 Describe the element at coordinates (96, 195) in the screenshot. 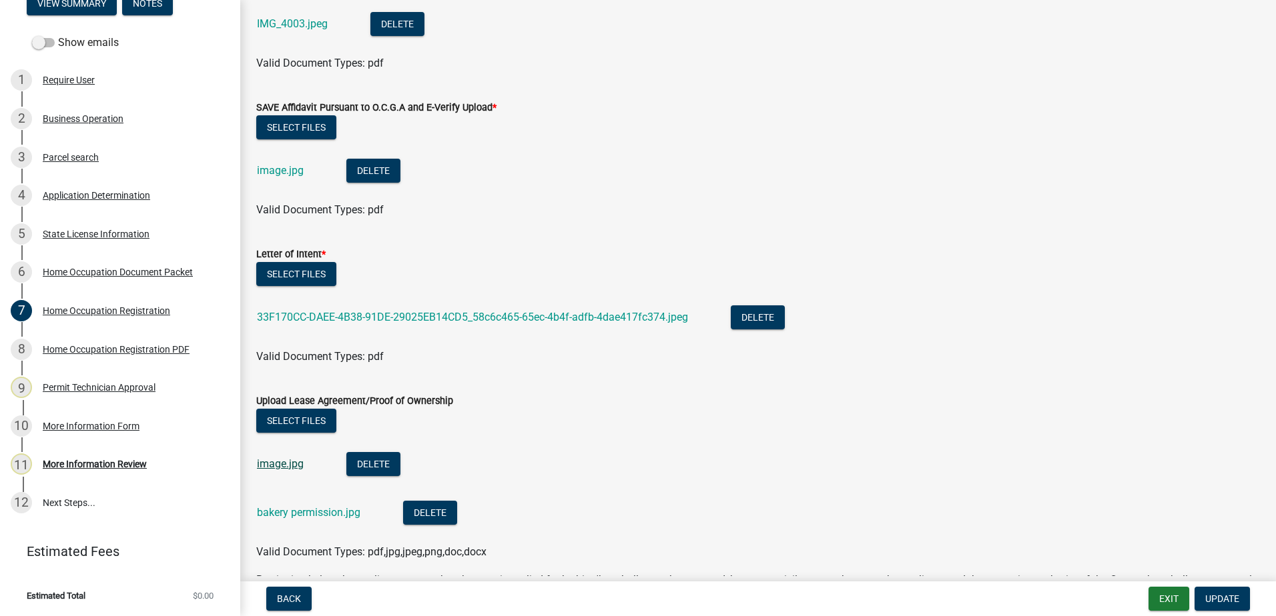

I see `div: Application Determination` at that location.